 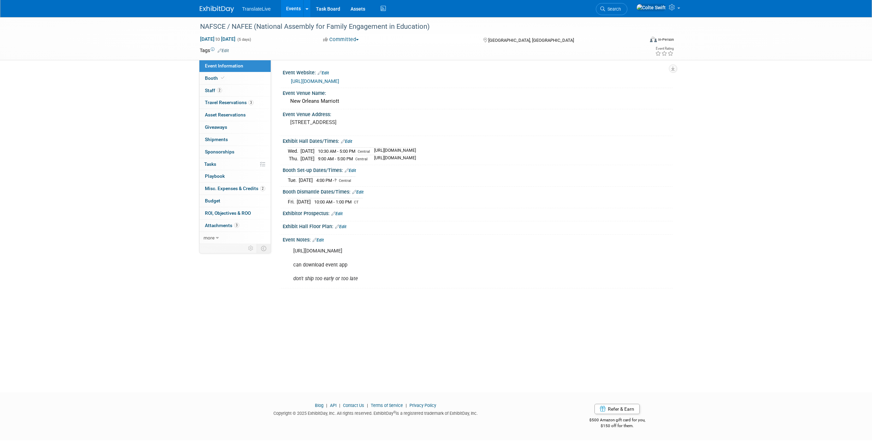 I want to click on span: ROI, Objectives & ROO, so click(x=228, y=213).